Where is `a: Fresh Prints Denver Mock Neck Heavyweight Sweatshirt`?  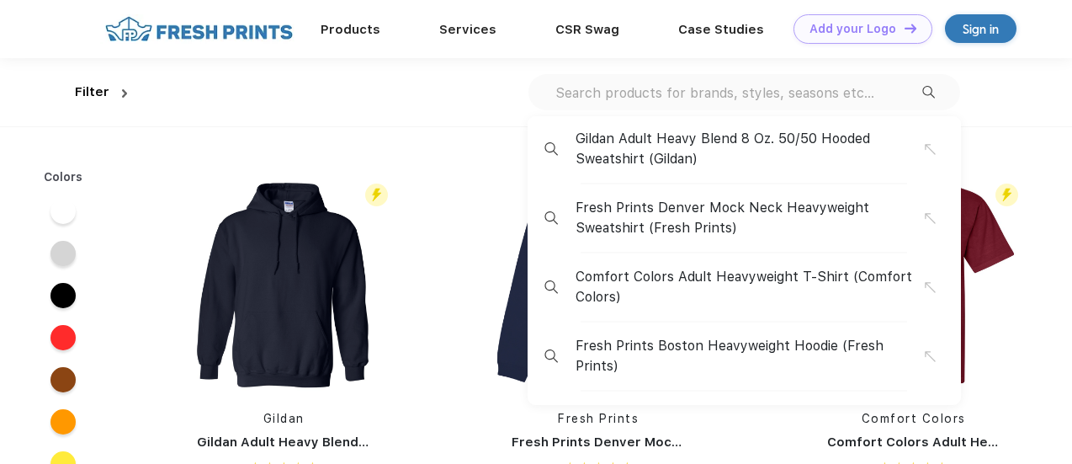 a: Fresh Prints Denver Mock Neck Heavyweight Sweatshirt is located at coordinates (695, 442).